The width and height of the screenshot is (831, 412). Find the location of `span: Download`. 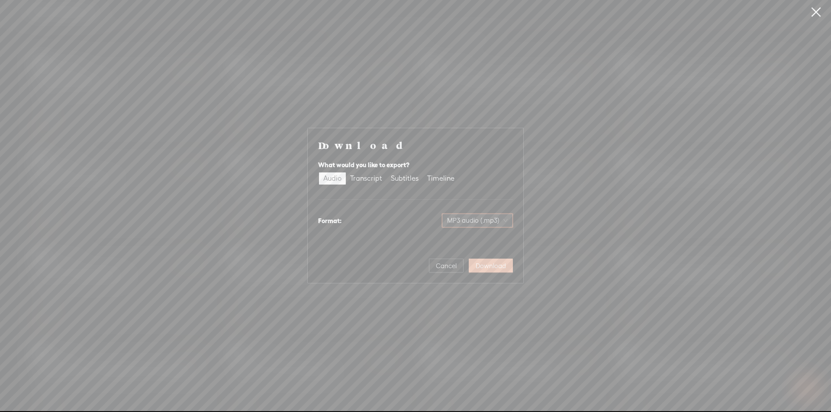

span: Download is located at coordinates (491, 266).